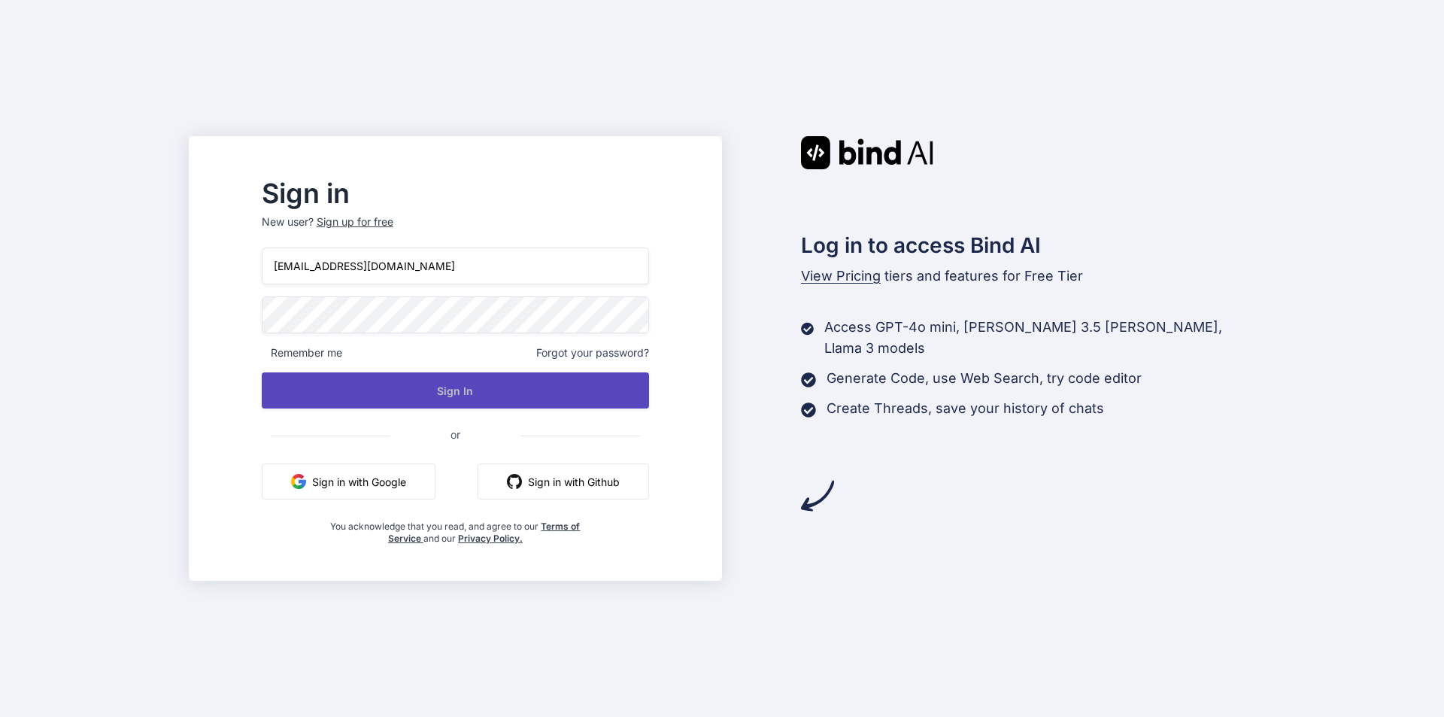 This screenshot has height=717, width=1444. Describe the element at coordinates (348, 481) in the screenshot. I see `button: Sign in with Google` at that location.